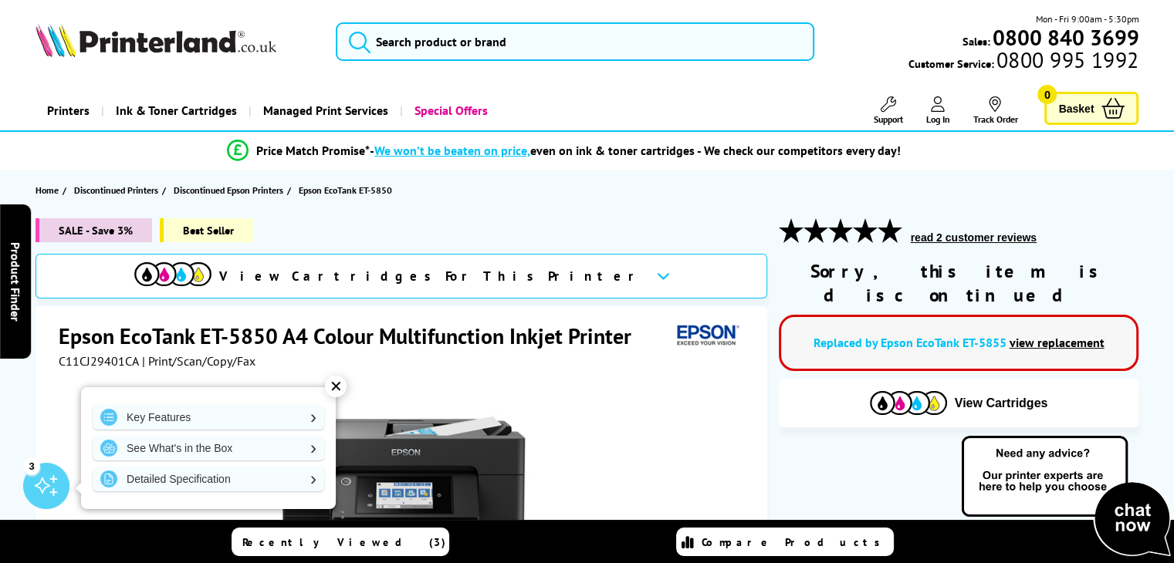 Image resolution: width=1174 pixels, height=563 pixels. What do you see at coordinates (452, 150) in the screenshot?
I see `span: We won’t be beaten on price,` at bounding box center [452, 150].